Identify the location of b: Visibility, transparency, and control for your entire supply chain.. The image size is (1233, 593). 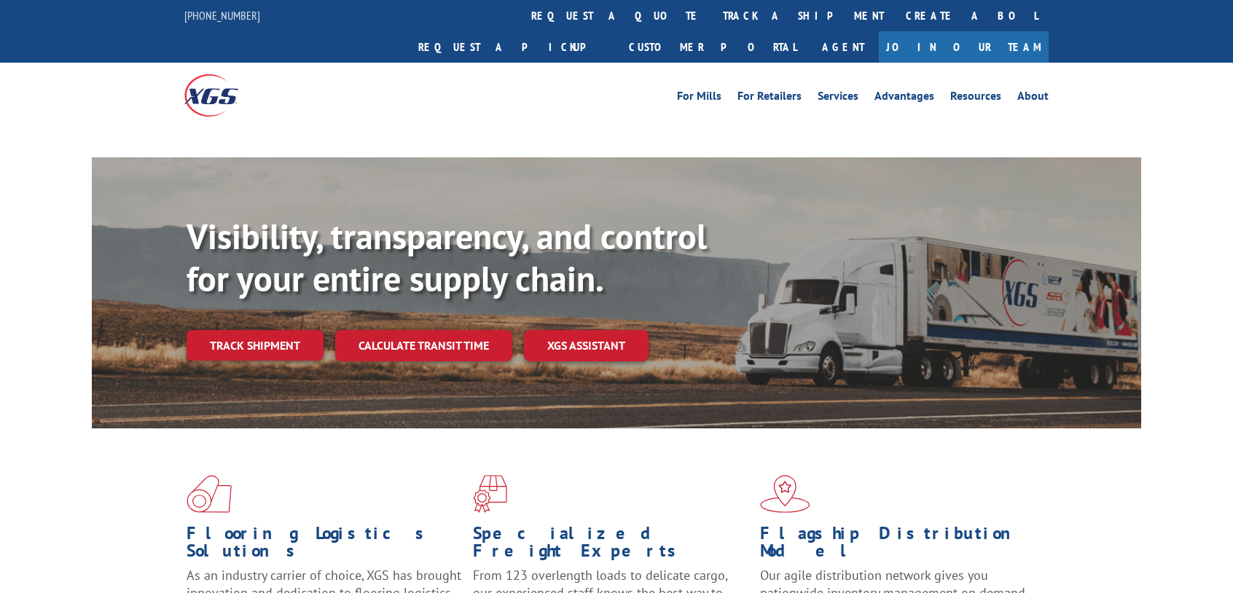
(447, 257).